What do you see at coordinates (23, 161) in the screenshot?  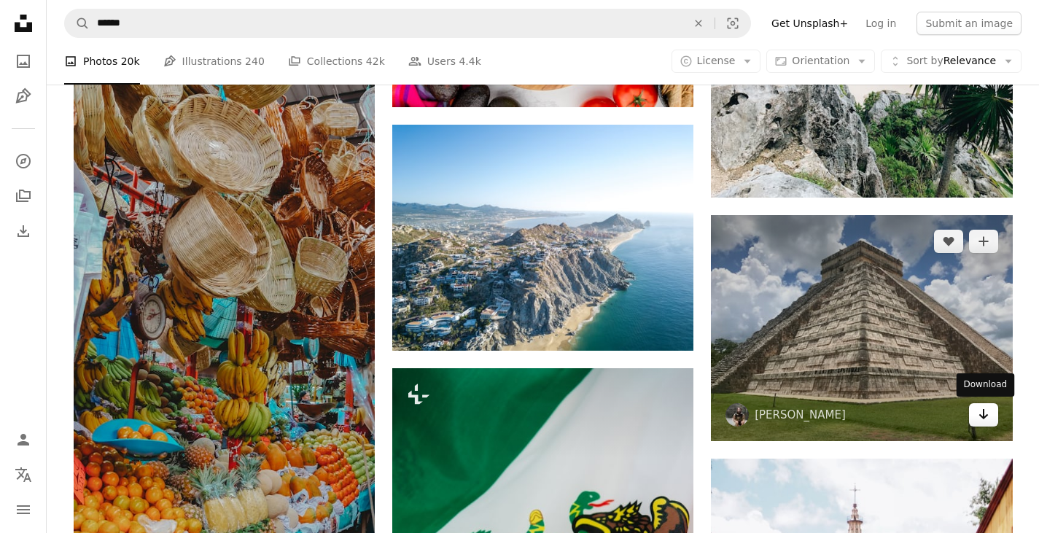 I see `a: Explore` at bounding box center [23, 161].